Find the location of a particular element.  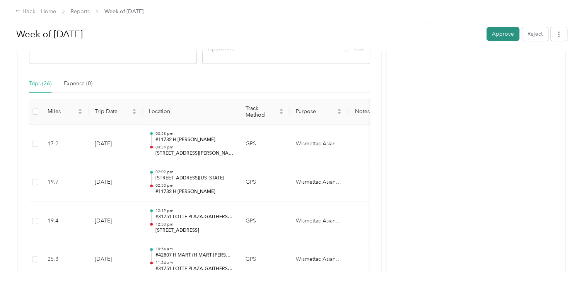

td: 19.7 is located at coordinates (65, 182).